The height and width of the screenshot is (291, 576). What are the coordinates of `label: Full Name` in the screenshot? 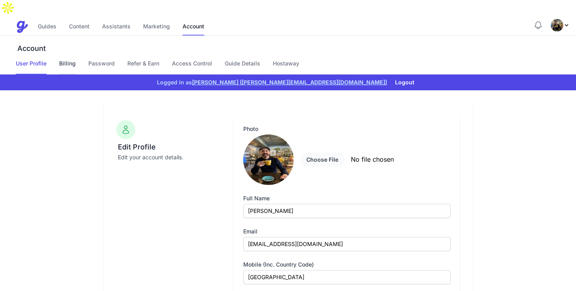 It's located at (347, 198).